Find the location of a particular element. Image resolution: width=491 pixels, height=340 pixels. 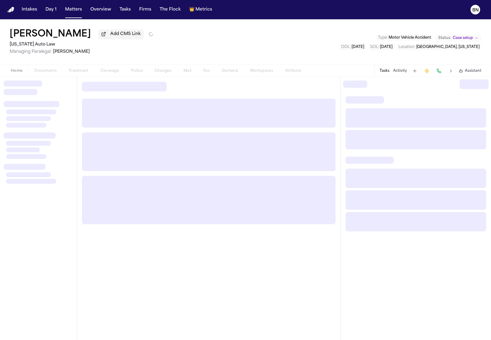

button: Edit matter name is located at coordinates (50, 34).